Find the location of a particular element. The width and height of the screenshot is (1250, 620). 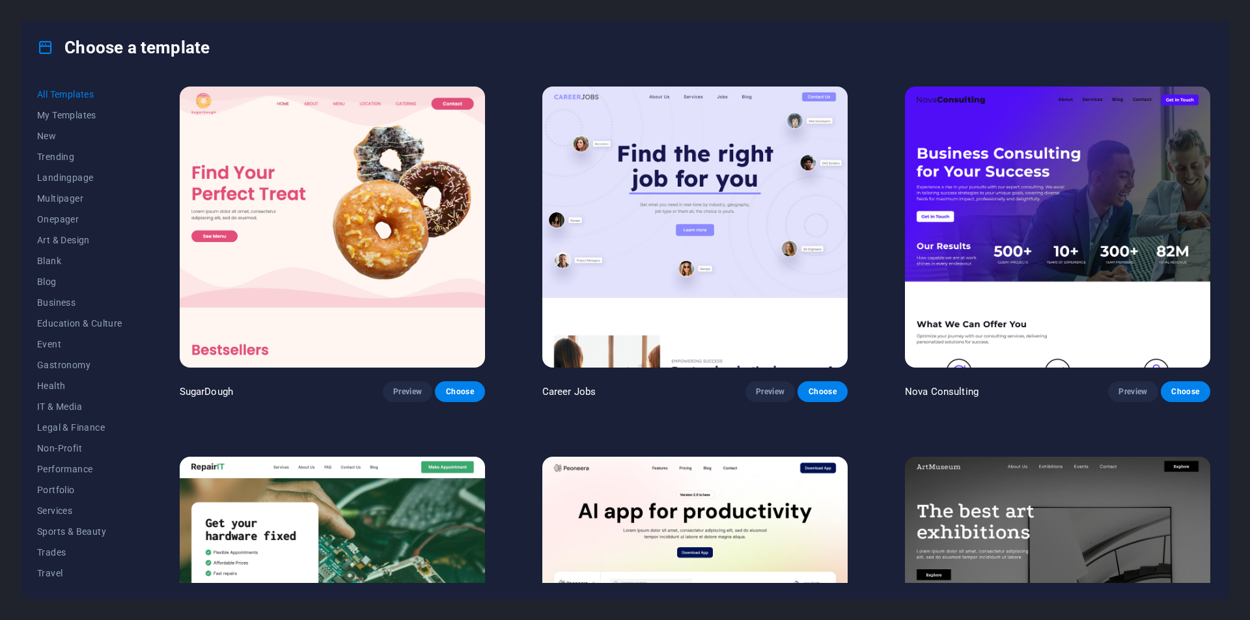

button: Business is located at coordinates (79, 303).